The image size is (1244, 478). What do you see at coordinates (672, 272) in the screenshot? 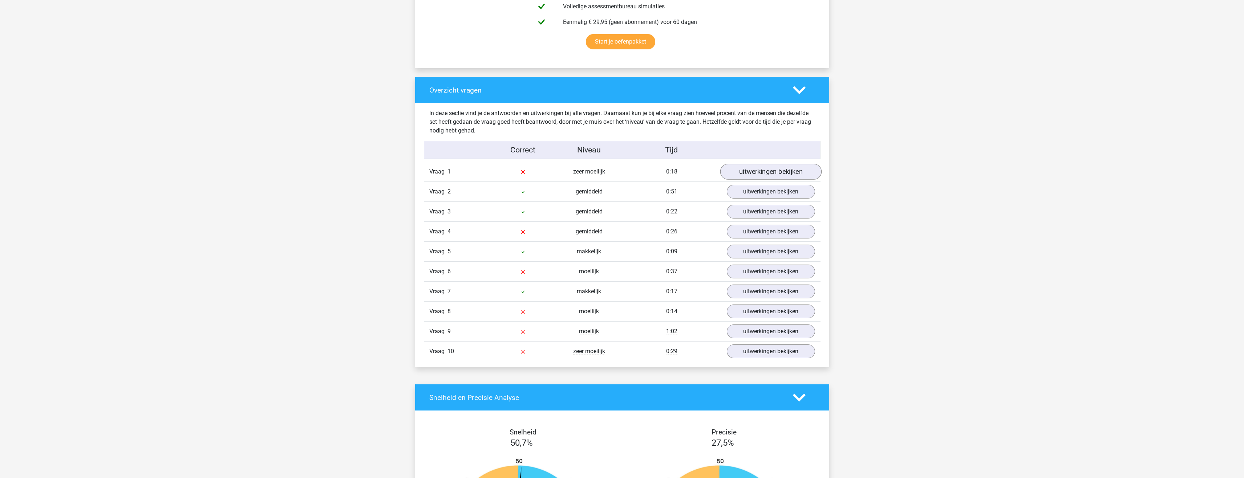
I see `span: 0:37` at bounding box center [672, 272].